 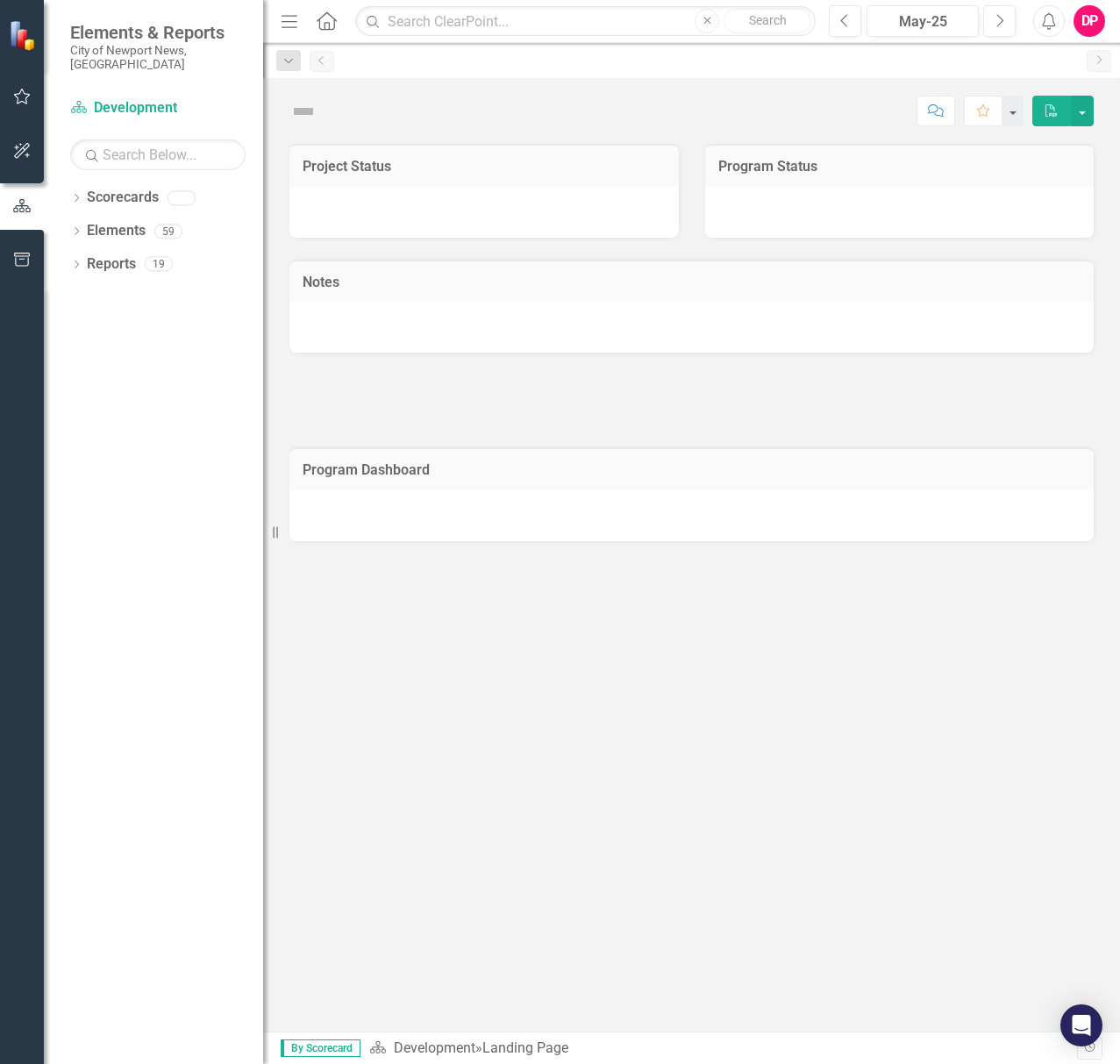 What do you see at coordinates (585, 21) in the screenshot?
I see `input: Search ClearPoint...` at bounding box center [585, 21].